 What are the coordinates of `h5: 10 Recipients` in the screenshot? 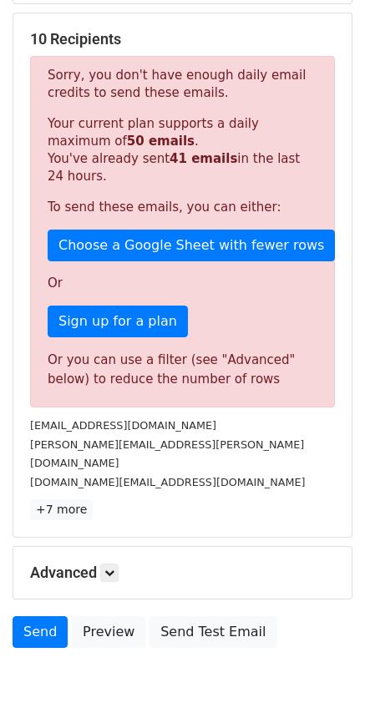 It's located at (182, 39).